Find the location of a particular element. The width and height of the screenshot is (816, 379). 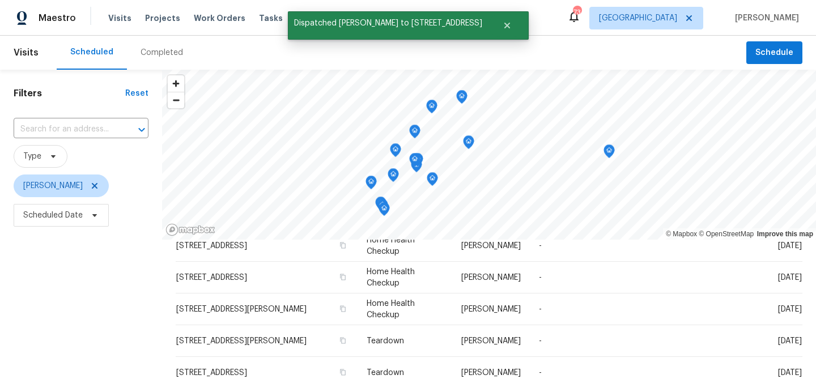

div: Completed is located at coordinates (161, 53).